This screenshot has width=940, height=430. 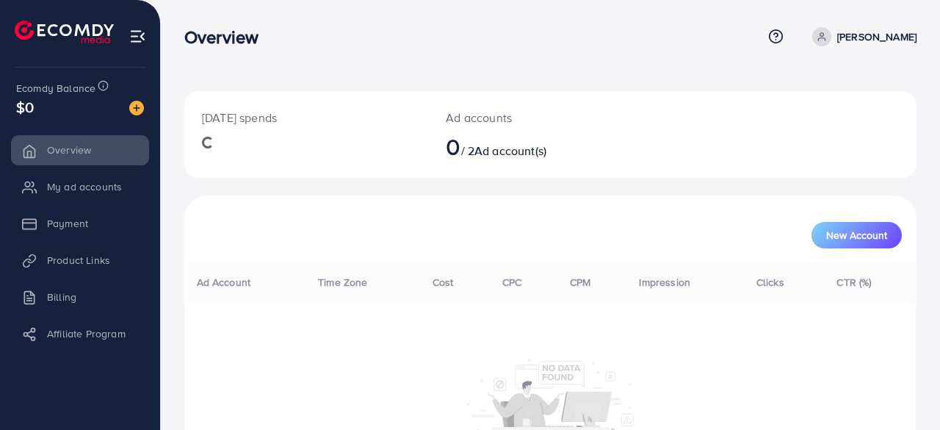 I want to click on h3: Overview, so click(x=227, y=37).